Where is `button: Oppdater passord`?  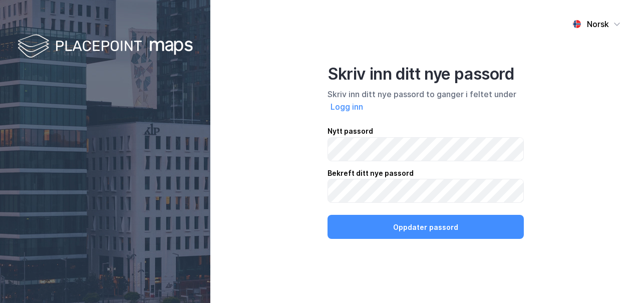
button: Oppdater passord is located at coordinates (425, 227).